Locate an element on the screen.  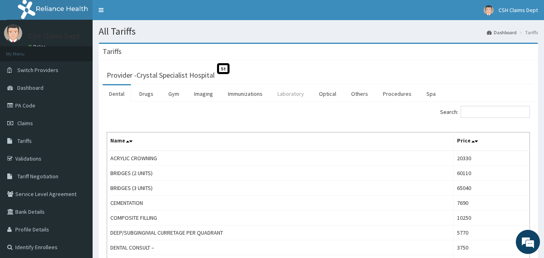
td: 7690 is located at coordinates (491, 203).